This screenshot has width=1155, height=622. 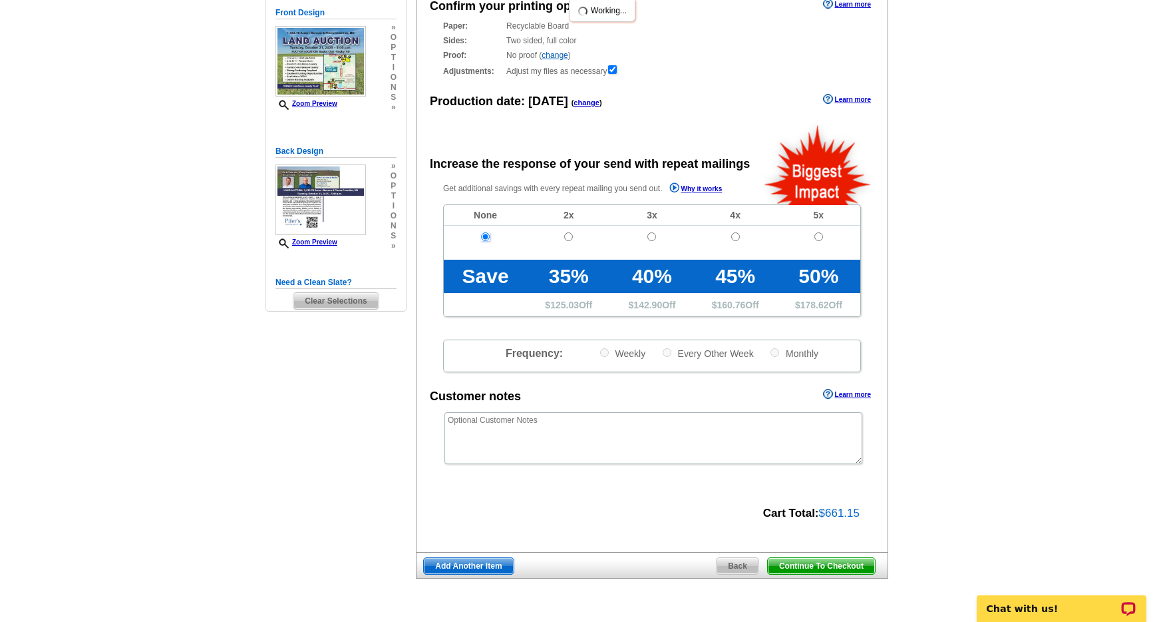 What do you see at coordinates (696, 189) in the screenshot?
I see `a: Why it works` at bounding box center [696, 189].